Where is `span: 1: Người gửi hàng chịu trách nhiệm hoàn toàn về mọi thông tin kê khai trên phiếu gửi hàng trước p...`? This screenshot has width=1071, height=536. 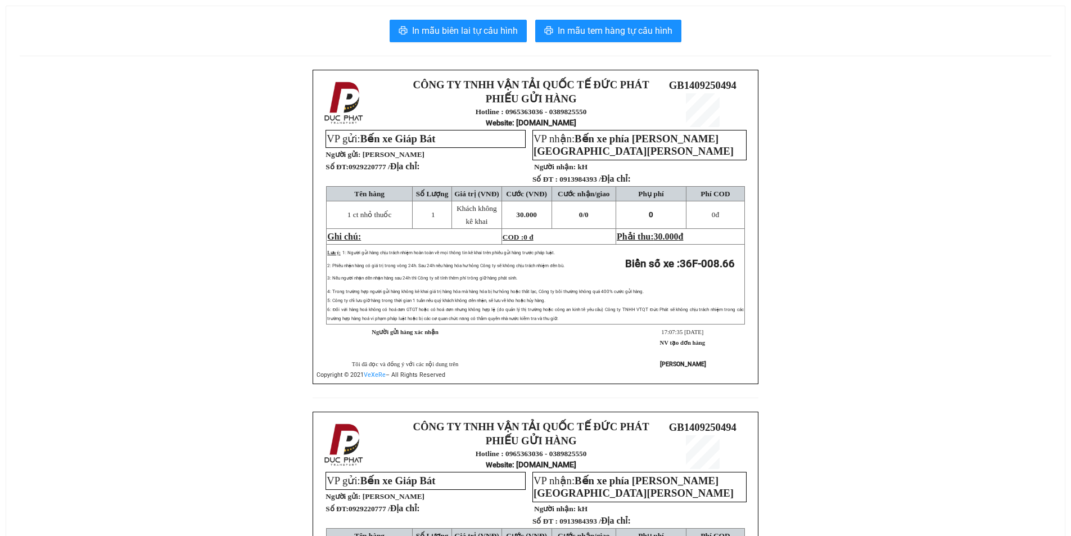 span: 1: Người gửi hàng chịu trách nhiệm hoàn toàn về mọi thông tin kê khai trên phiếu gửi hàng trước p... is located at coordinates (449, 253).